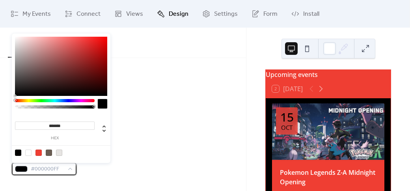  Describe the element at coordinates (49, 153) in the screenshot. I see `div: rgb(106, 93, 83)` at that location.